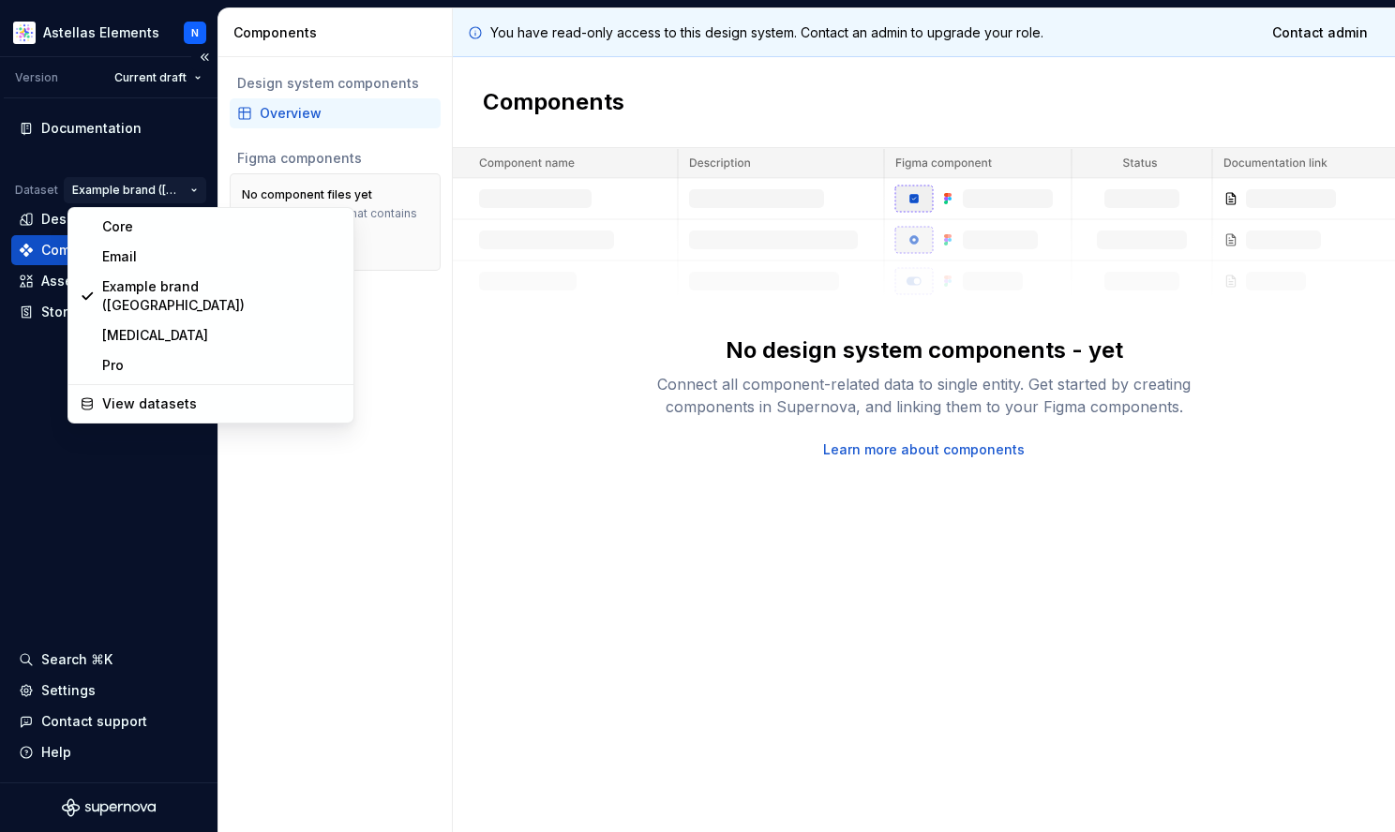 The width and height of the screenshot is (1395, 832). I want to click on div: Core, so click(222, 227).